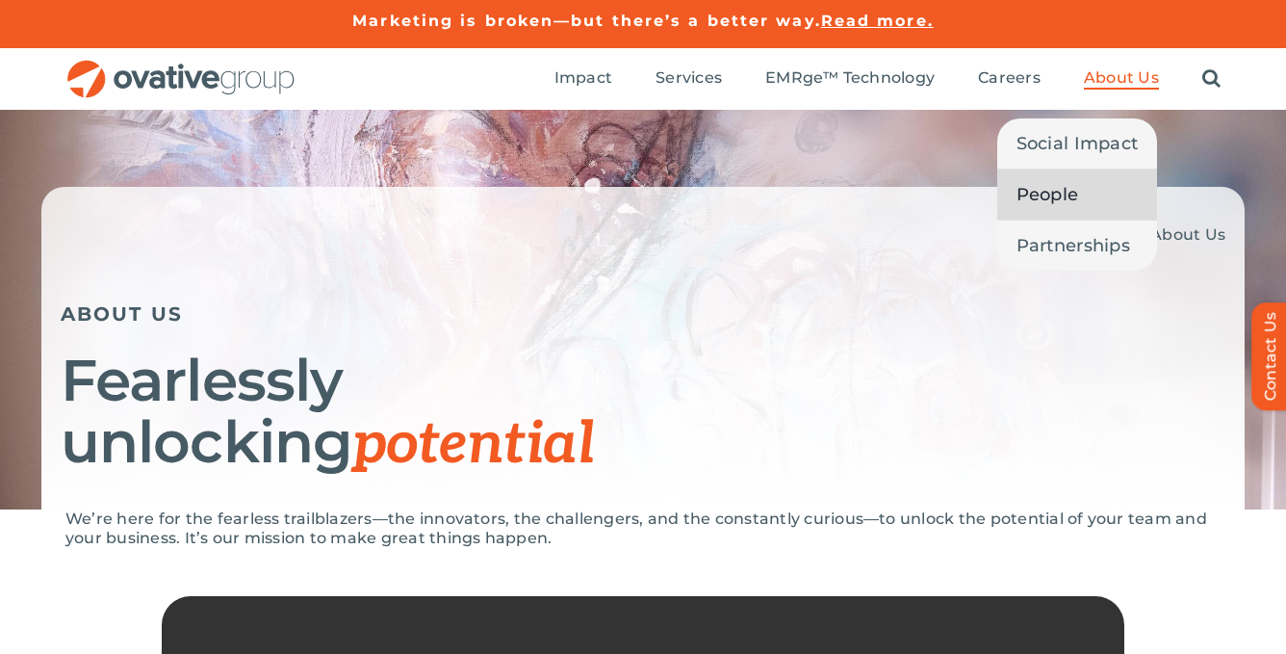 This screenshot has width=1286, height=654. I want to click on span: People, so click(1047, 194).